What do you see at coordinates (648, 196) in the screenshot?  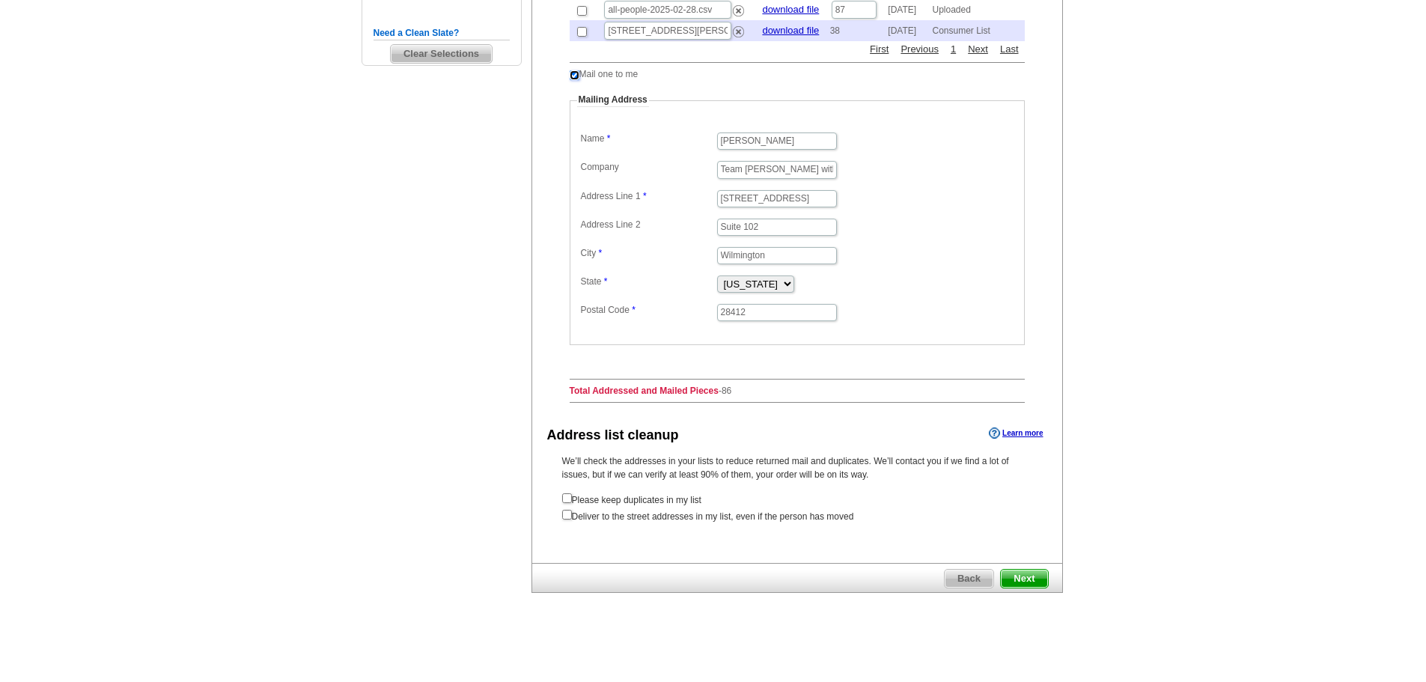 I see `label: Address Line 1` at bounding box center [648, 196].